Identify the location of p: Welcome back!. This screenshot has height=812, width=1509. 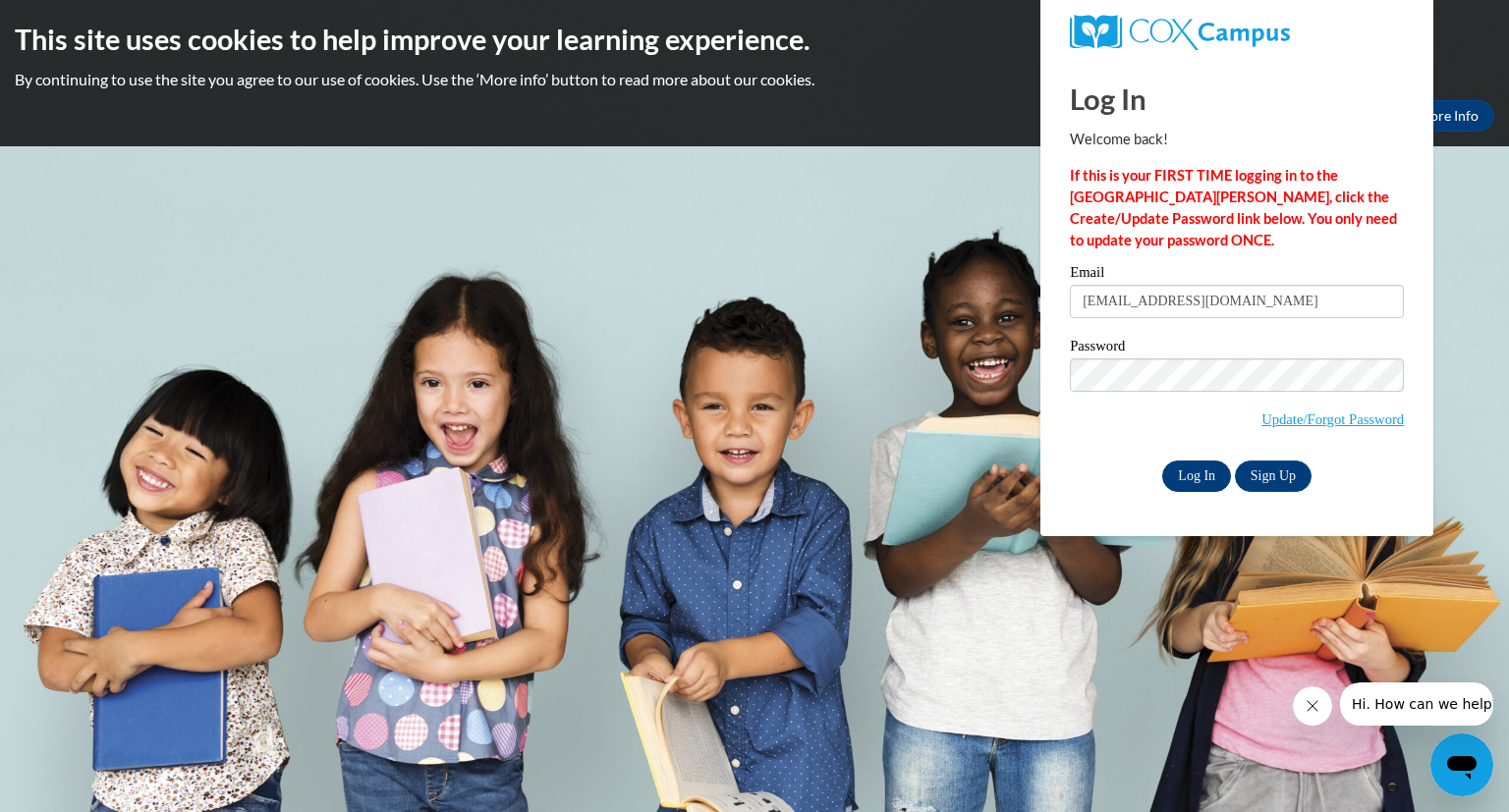
(1237, 140).